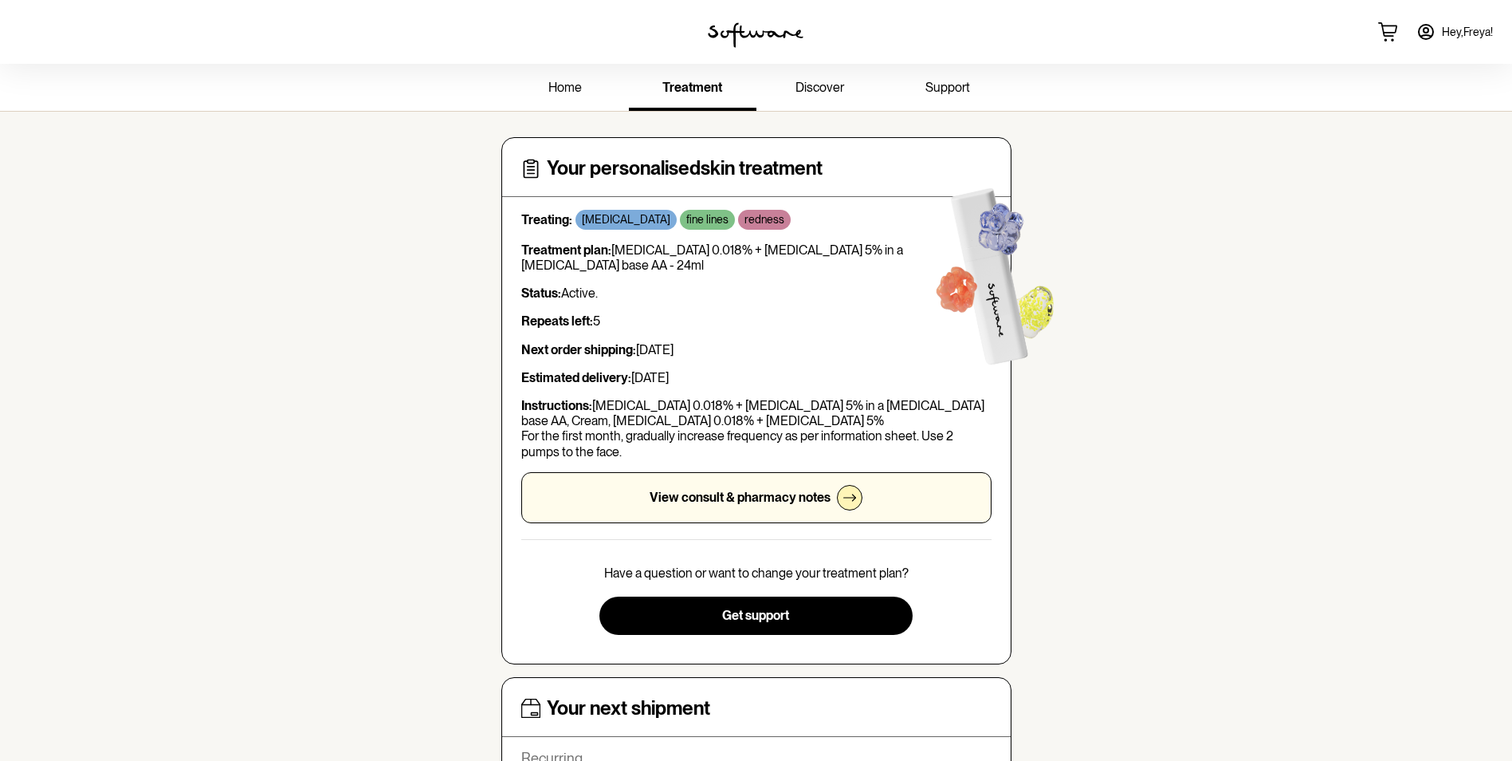 This screenshot has height=761, width=1512. I want to click on strong: Treating:, so click(547, 219).